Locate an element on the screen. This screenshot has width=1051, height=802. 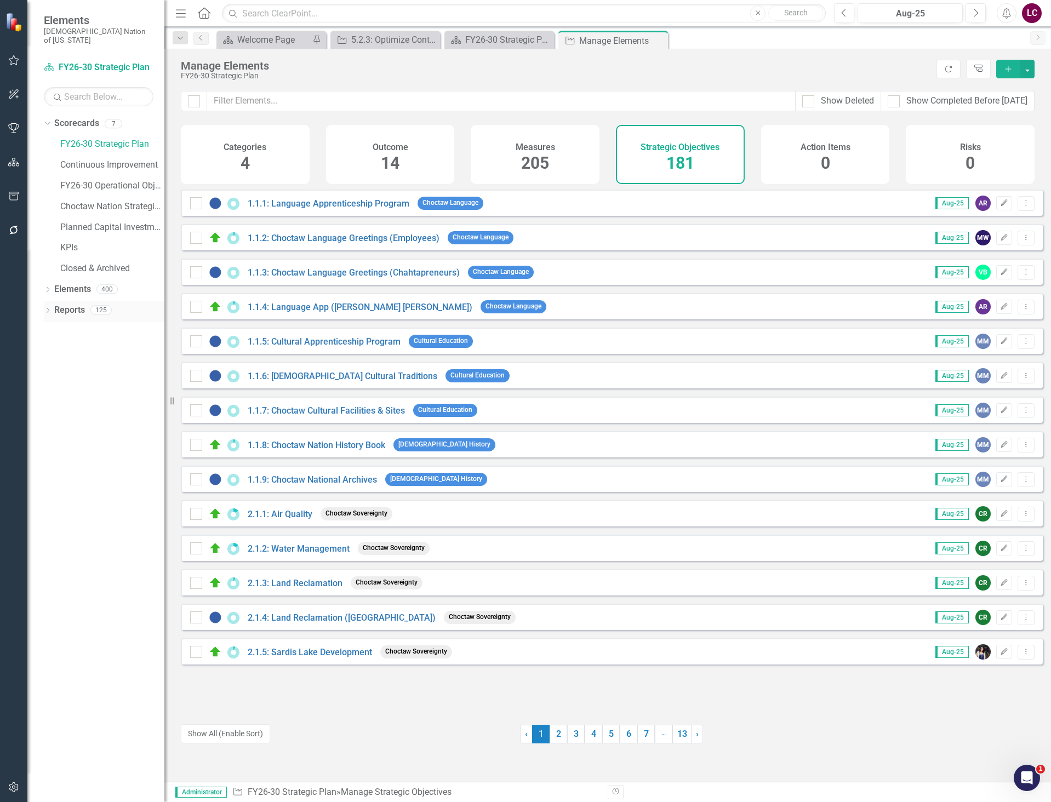
a: Continuous Improvement is located at coordinates (112, 165).